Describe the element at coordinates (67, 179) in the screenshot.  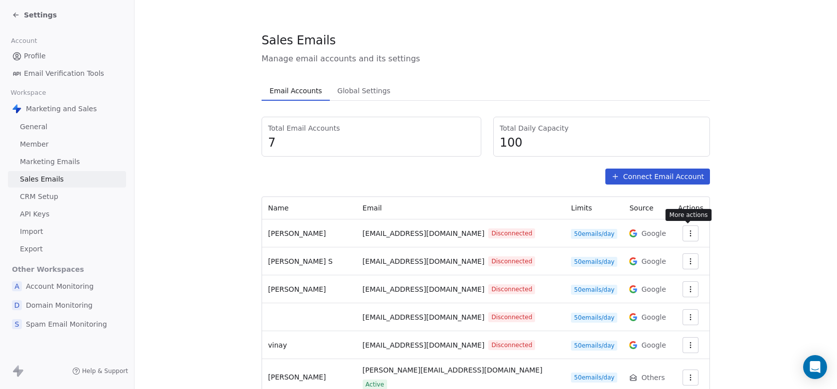
I see `a: Sales Emails` at that location.